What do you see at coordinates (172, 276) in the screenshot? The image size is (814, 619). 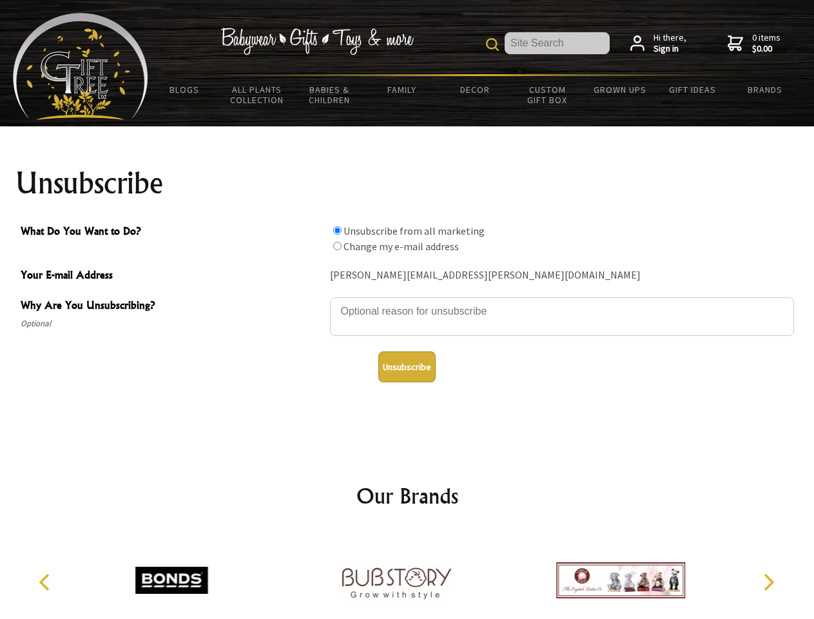 I see `span: Your E-mail Address` at bounding box center [172, 276].